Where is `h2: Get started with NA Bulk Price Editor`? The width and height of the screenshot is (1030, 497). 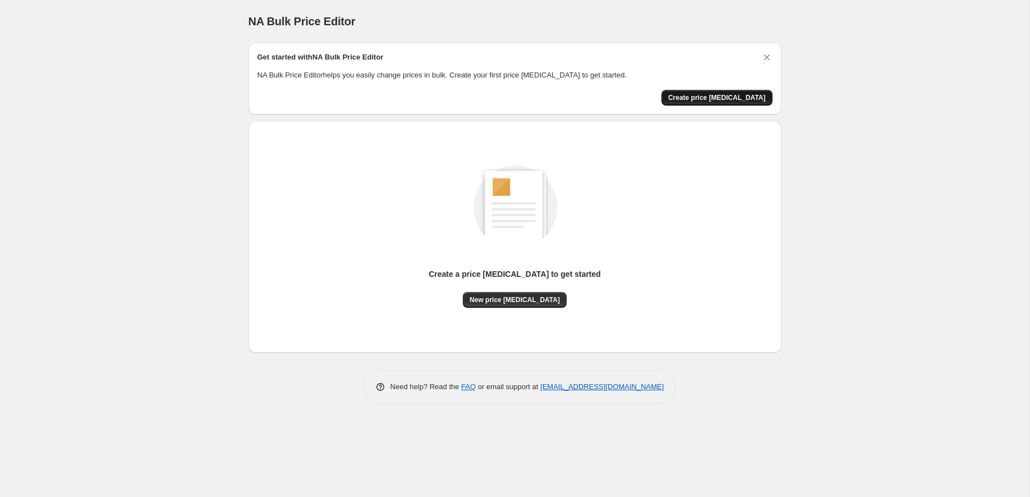
h2: Get started with NA Bulk Price Editor is located at coordinates (320, 57).